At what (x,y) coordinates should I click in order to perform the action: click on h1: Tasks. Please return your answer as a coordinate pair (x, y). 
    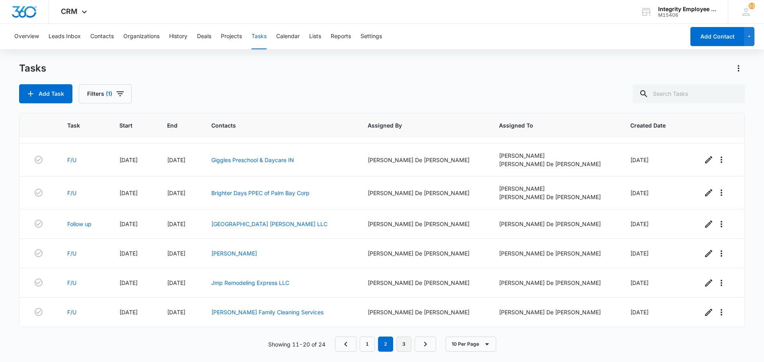
    Looking at the image, I should click on (33, 68).